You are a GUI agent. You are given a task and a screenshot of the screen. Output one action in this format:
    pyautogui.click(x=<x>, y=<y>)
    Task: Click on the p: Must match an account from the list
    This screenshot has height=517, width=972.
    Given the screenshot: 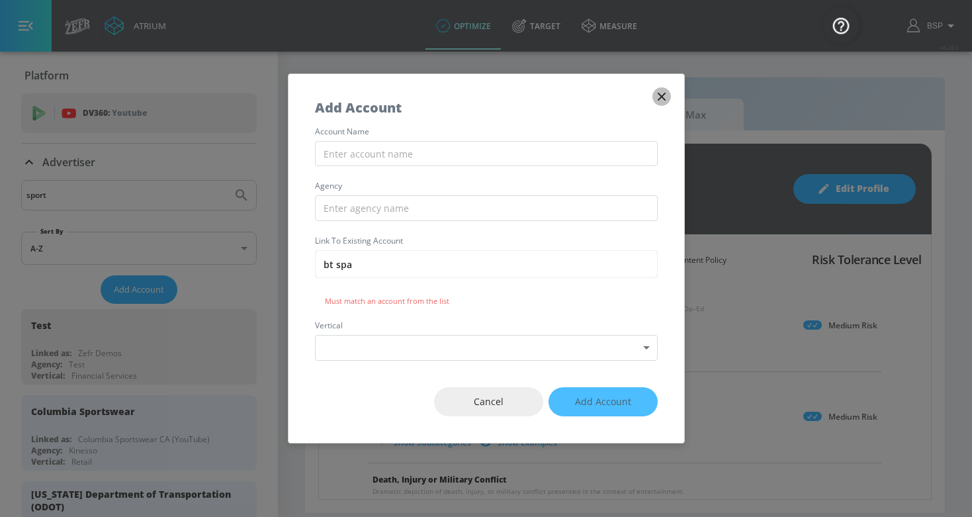 What is the action you would take?
    pyautogui.click(x=487, y=301)
    